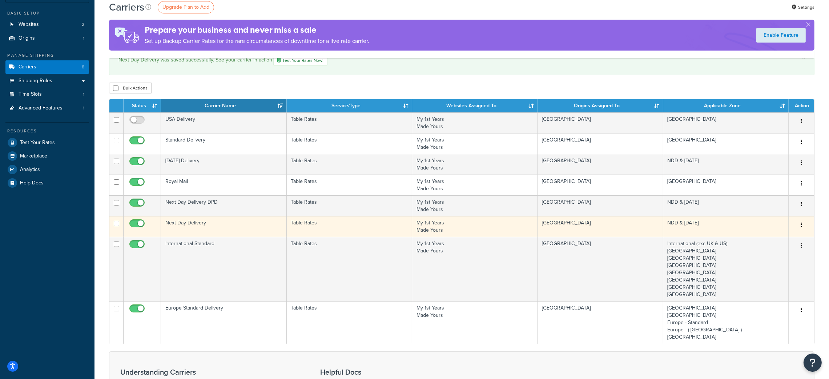  Describe the element at coordinates (47, 108) in the screenshot. I see `a: Advanced Features 1` at that location.